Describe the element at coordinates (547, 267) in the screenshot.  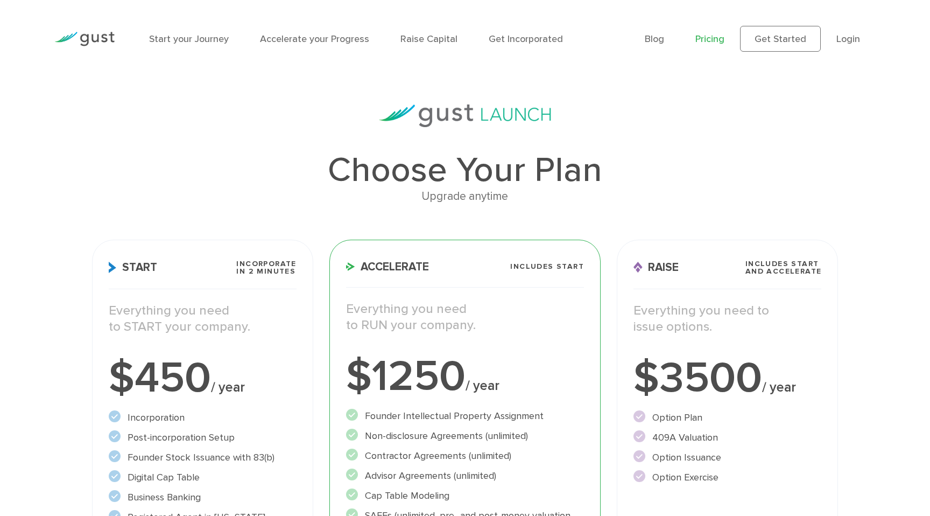
I see `span: Includes START` at that location.